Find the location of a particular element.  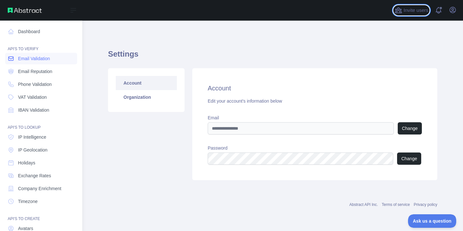

a: IP Geolocation is located at coordinates (41, 150).